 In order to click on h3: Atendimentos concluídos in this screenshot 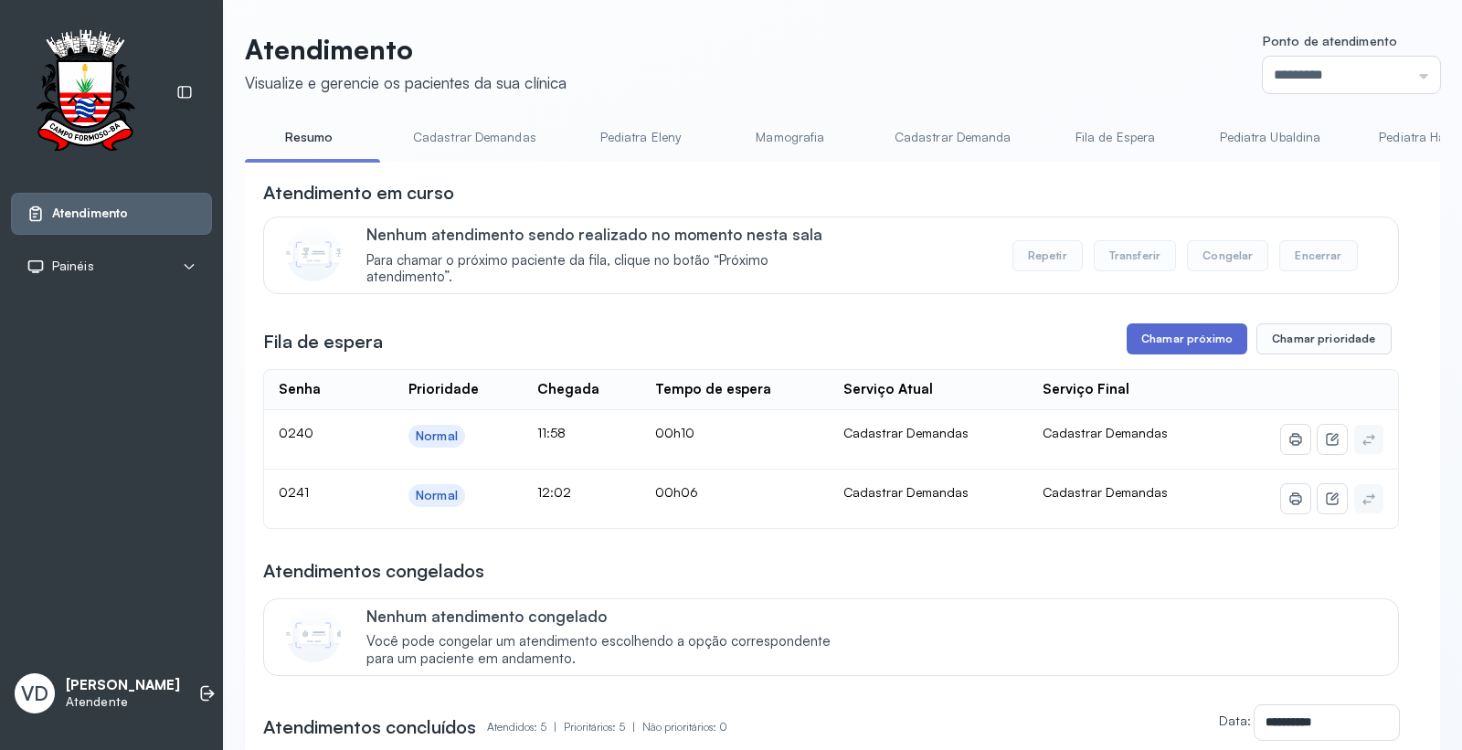, I will do `click(369, 727)`.